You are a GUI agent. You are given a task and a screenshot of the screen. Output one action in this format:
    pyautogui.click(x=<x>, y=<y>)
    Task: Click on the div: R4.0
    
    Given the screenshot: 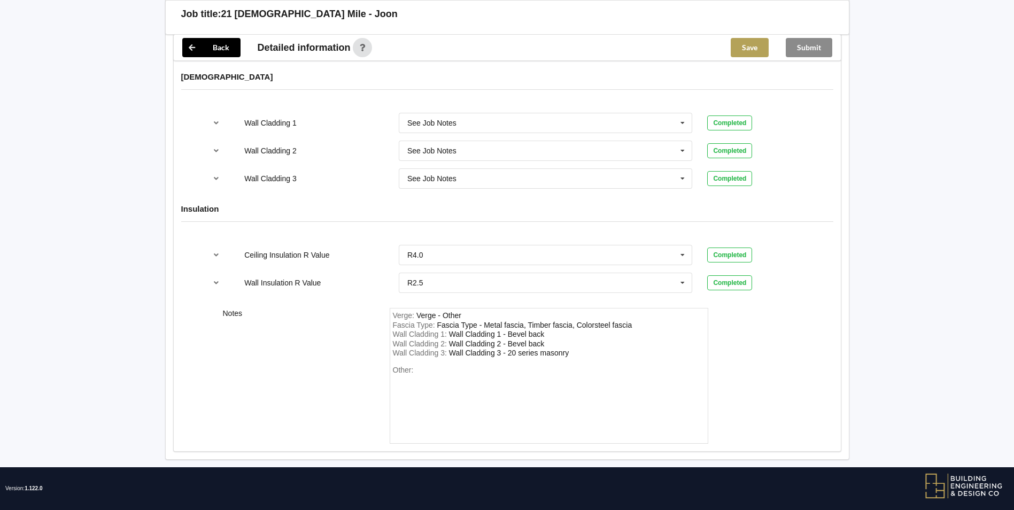 What is the action you would take?
    pyautogui.click(x=415, y=255)
    